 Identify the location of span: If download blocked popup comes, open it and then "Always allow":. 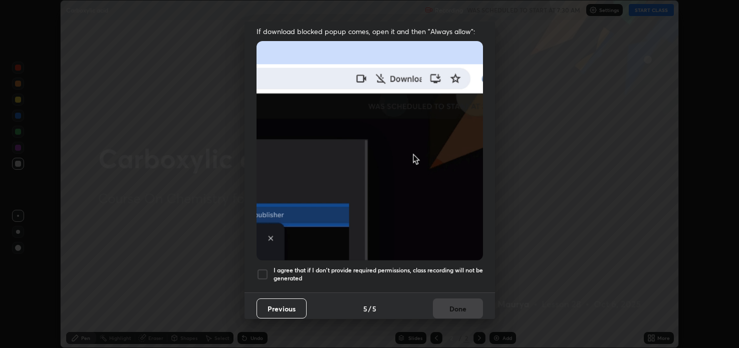
(370, 31).